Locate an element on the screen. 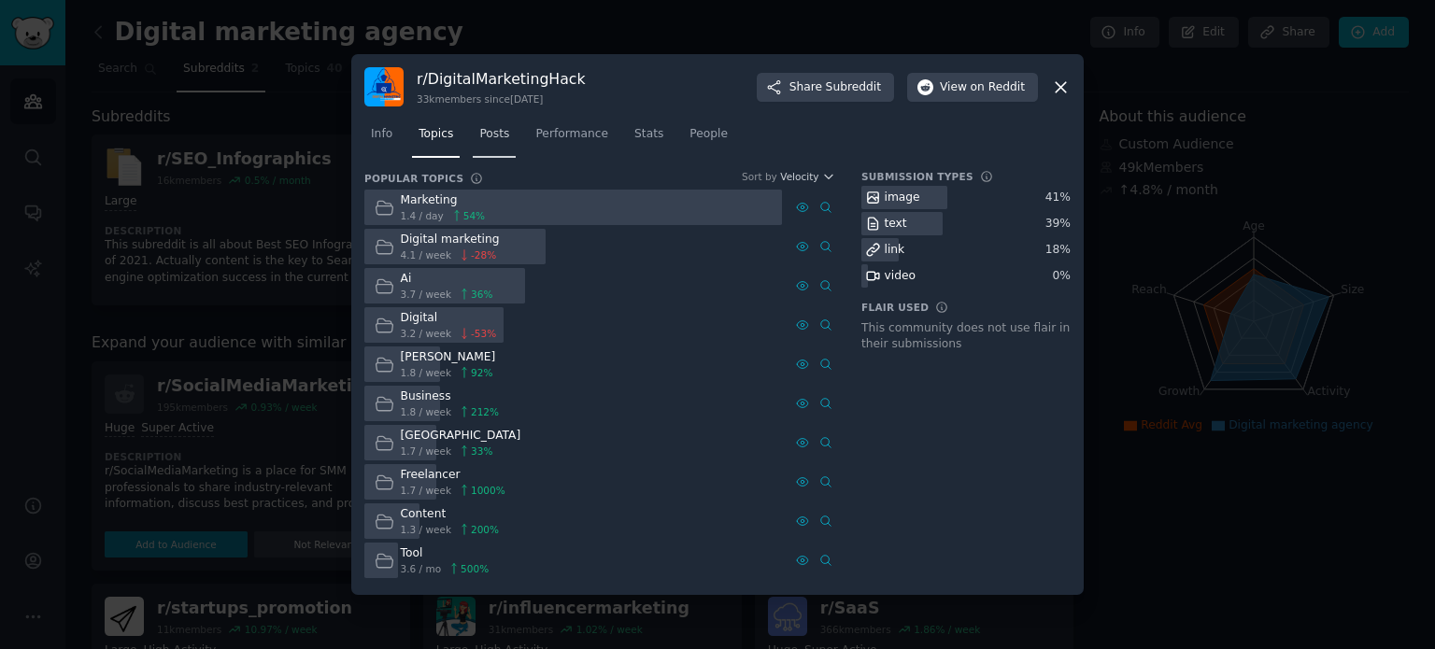 The image size is (1435, 649). div: Digital is located at coordinates (449, 319).